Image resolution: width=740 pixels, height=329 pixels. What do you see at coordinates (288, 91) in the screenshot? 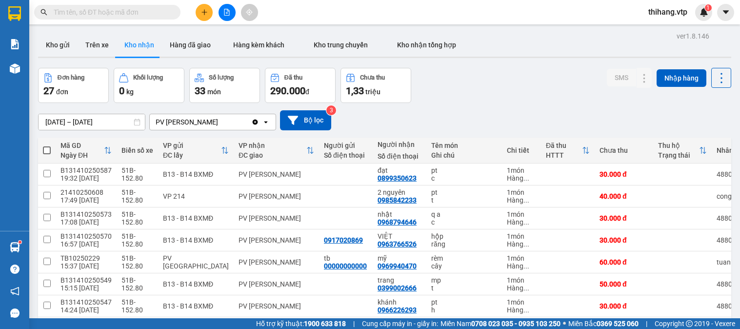
I see `span: 290.000` at bounding box center [288, 91].